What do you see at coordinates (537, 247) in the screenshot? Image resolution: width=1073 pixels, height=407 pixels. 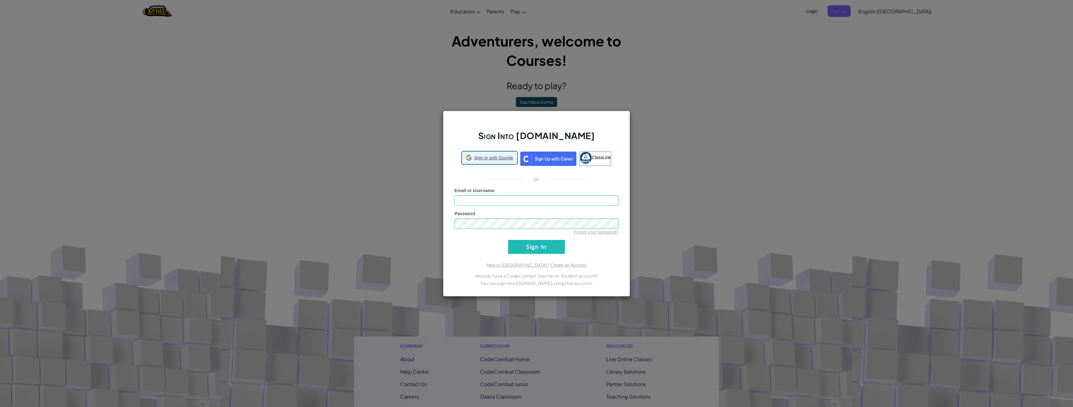 I see `input: Sign In` at bounding box center [537, 247].